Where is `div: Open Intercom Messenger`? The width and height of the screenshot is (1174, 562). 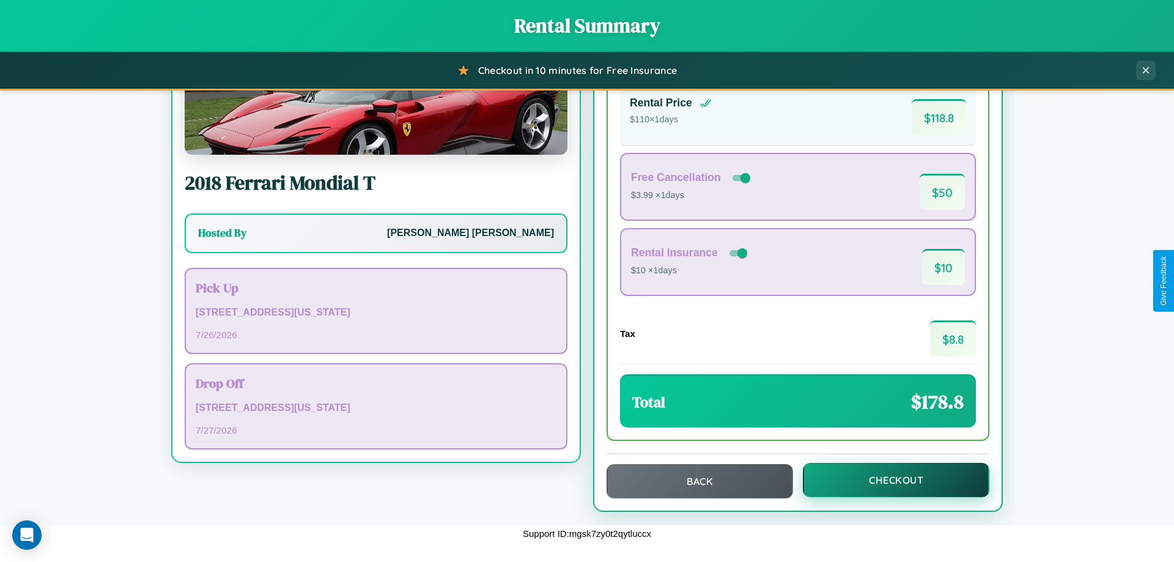 div: Open Intercom Messenger is located at coordinates (27, 535).